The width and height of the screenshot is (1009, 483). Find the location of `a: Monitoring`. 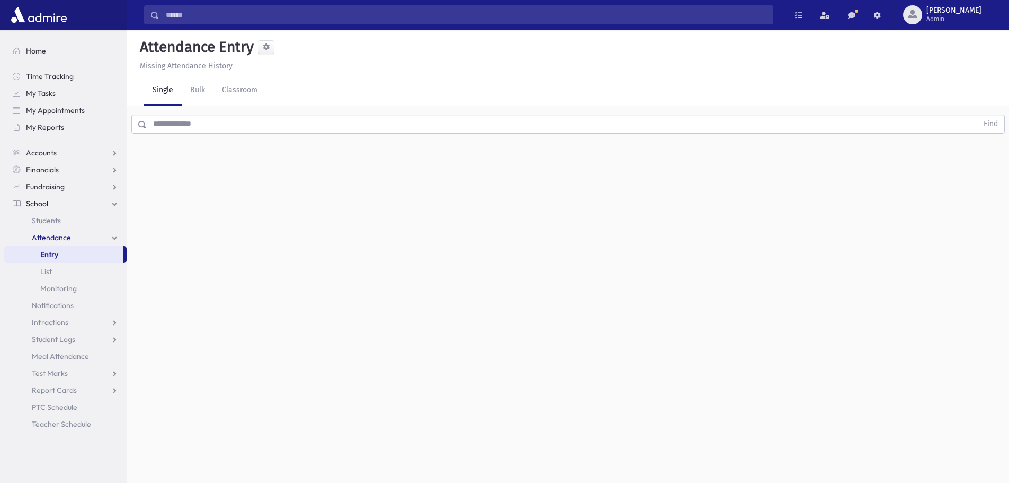

a: Monitoring is located at coordinates (65, 288).